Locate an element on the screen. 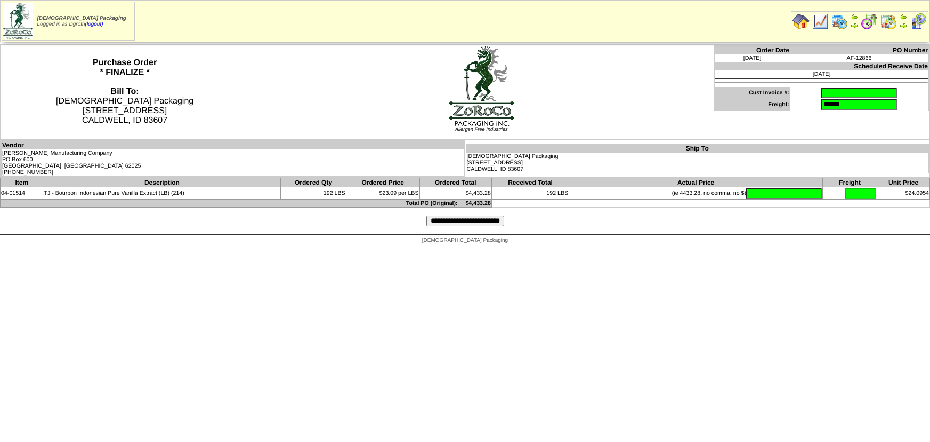 The width and height of the screenshot is (930, 442). img: calendarcustomer.gif is located at coordinates (919, 21).